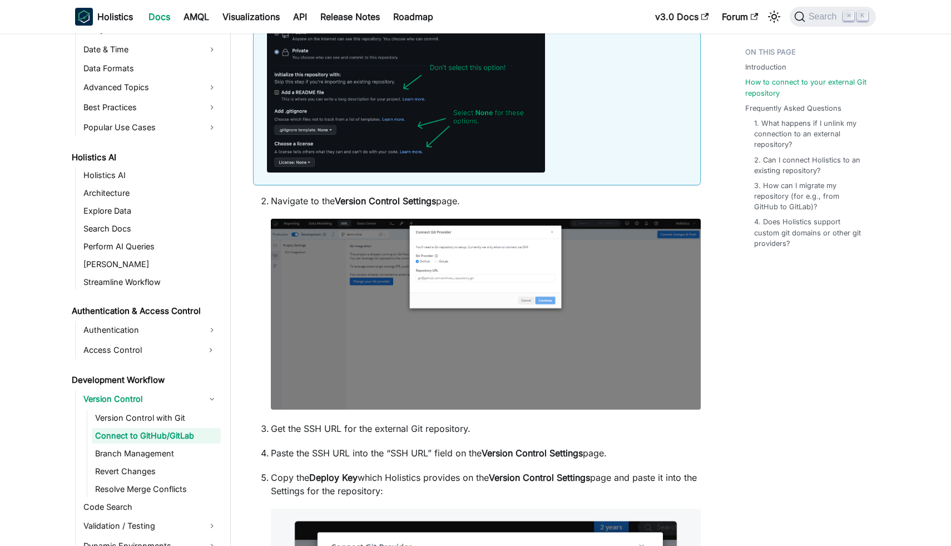 This screenshot has height=546, width=951. What do you see at coordinates (150, 282) in the screenshot?
I see `a: Streamline Workflow` at bounding box center [150, 282].